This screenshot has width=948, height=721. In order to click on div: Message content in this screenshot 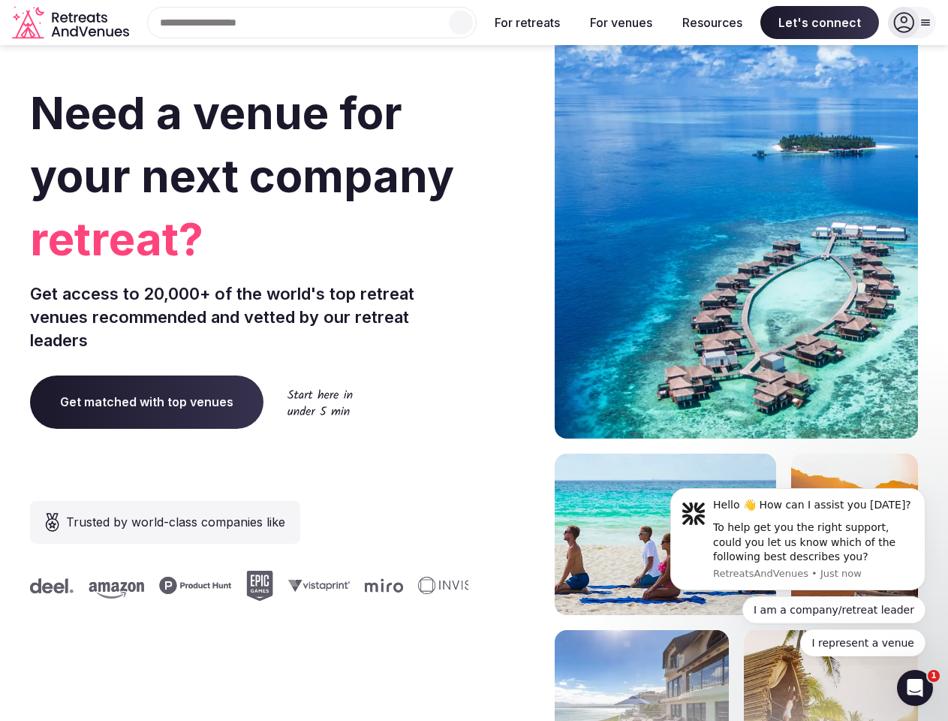, I will do `click(166, 56)`.